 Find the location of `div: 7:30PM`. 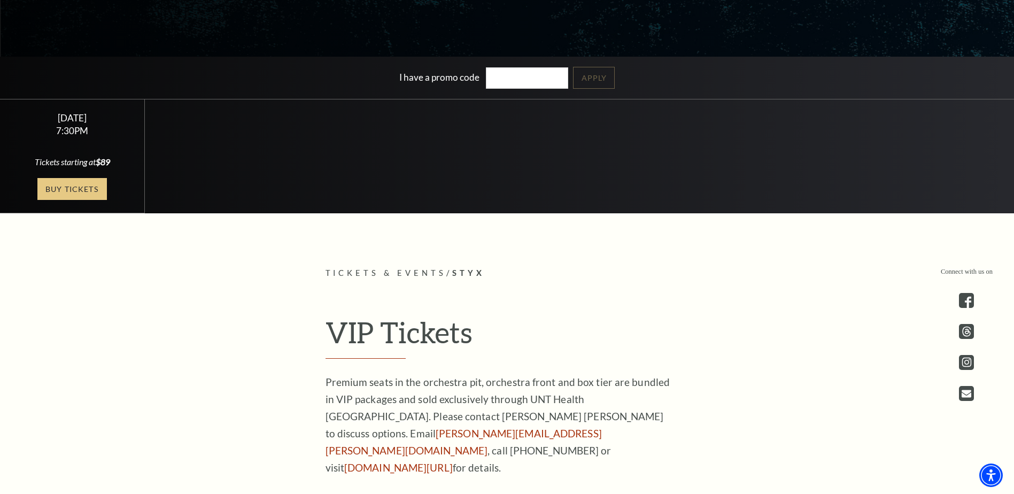

div: 7:30PM is located at coordinates (72, 130).